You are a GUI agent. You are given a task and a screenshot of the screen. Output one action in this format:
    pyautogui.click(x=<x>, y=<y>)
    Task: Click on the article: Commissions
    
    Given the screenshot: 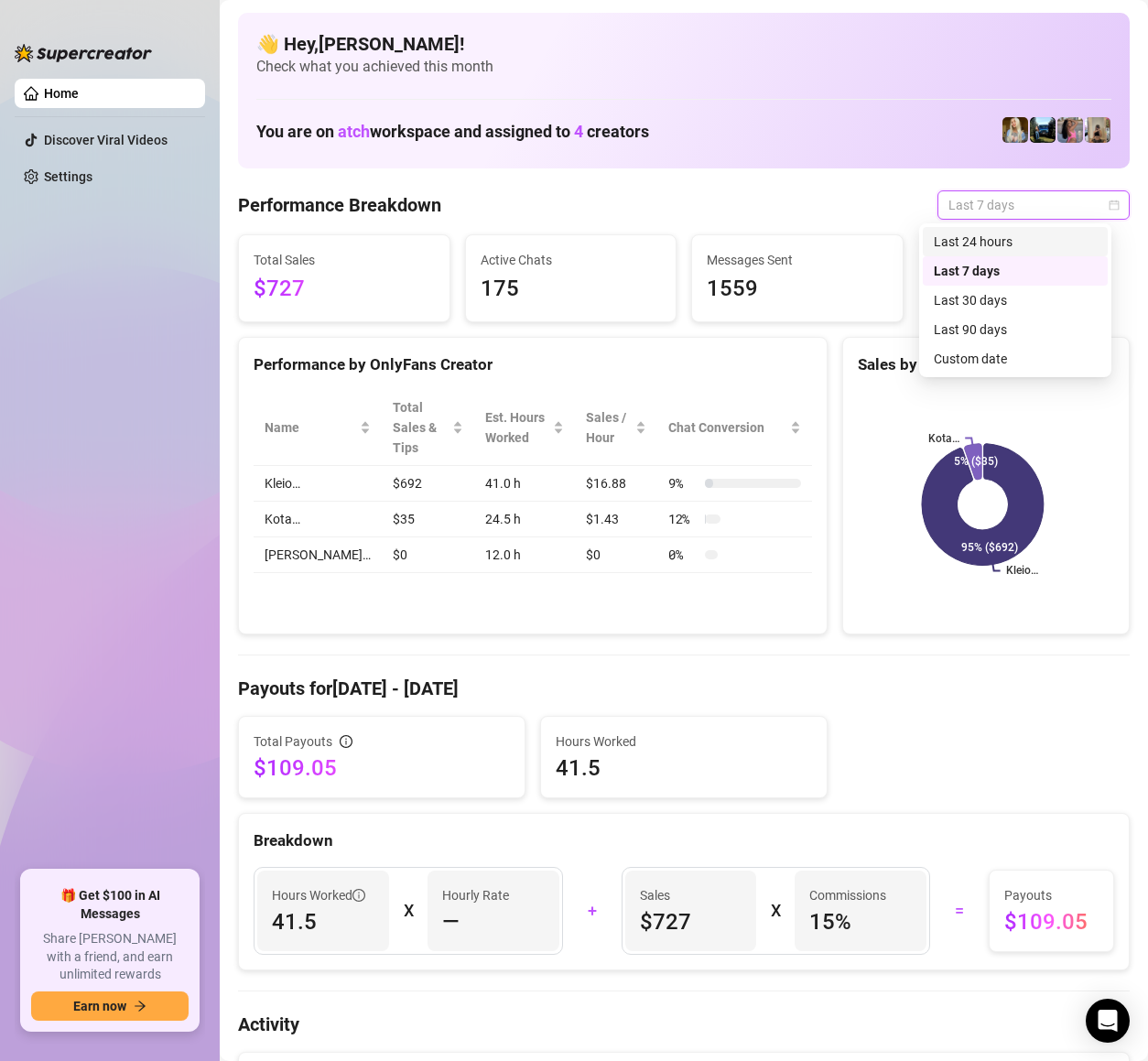 What is the action you would take?
    pyautogui.click(x=847, y=896)
    